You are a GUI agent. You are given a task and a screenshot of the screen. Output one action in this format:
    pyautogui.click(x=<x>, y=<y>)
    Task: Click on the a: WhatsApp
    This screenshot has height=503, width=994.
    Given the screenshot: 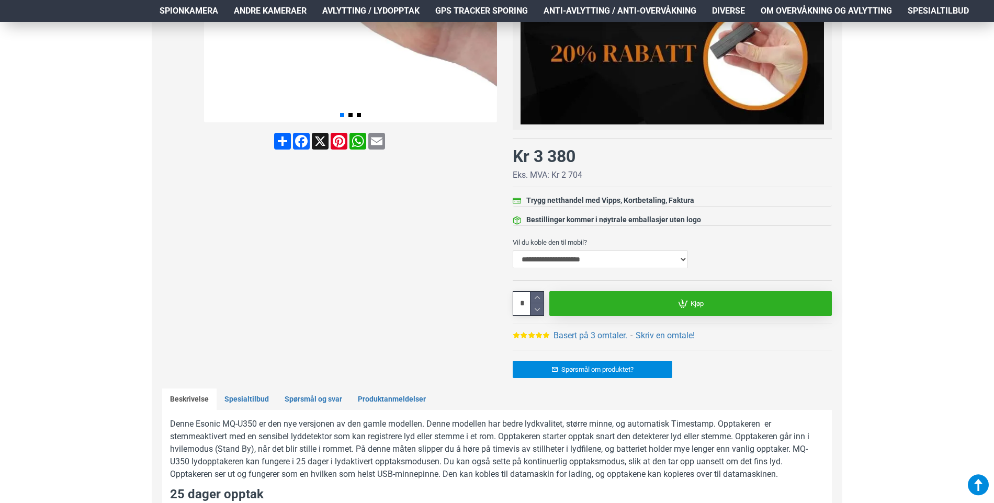 What is the action you would take?
    pyautogui.click(x=358, y=141)
    